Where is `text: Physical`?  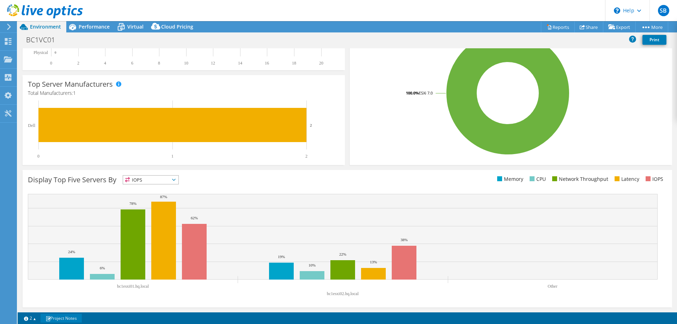
text: Physical is located at coordinates (41, 53).